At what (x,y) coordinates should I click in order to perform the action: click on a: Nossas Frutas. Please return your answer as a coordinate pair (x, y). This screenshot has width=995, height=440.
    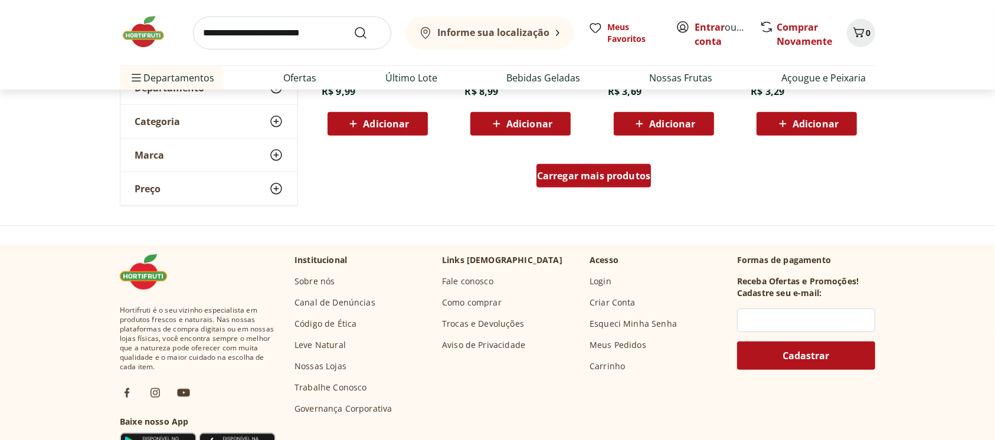
    Looking at the image, I should click on (680, 78).